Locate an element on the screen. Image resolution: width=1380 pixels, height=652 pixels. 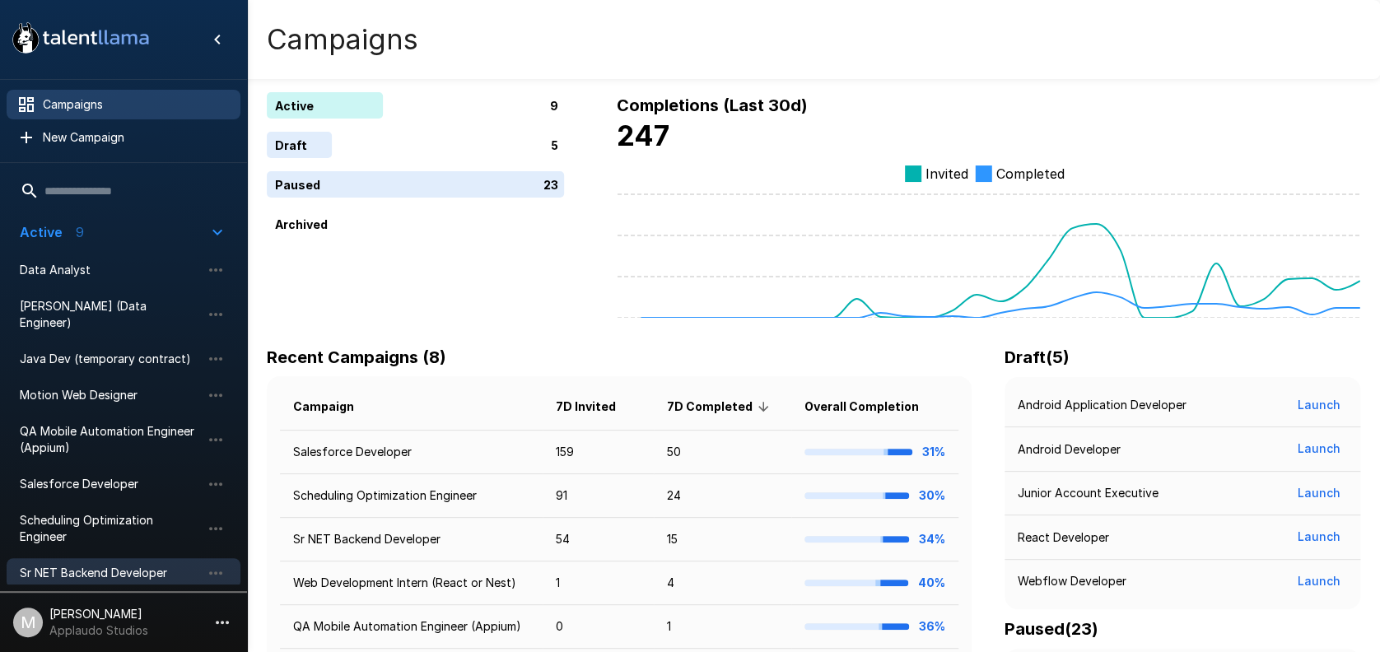
b: 34% is located at coordinates (932, 539).